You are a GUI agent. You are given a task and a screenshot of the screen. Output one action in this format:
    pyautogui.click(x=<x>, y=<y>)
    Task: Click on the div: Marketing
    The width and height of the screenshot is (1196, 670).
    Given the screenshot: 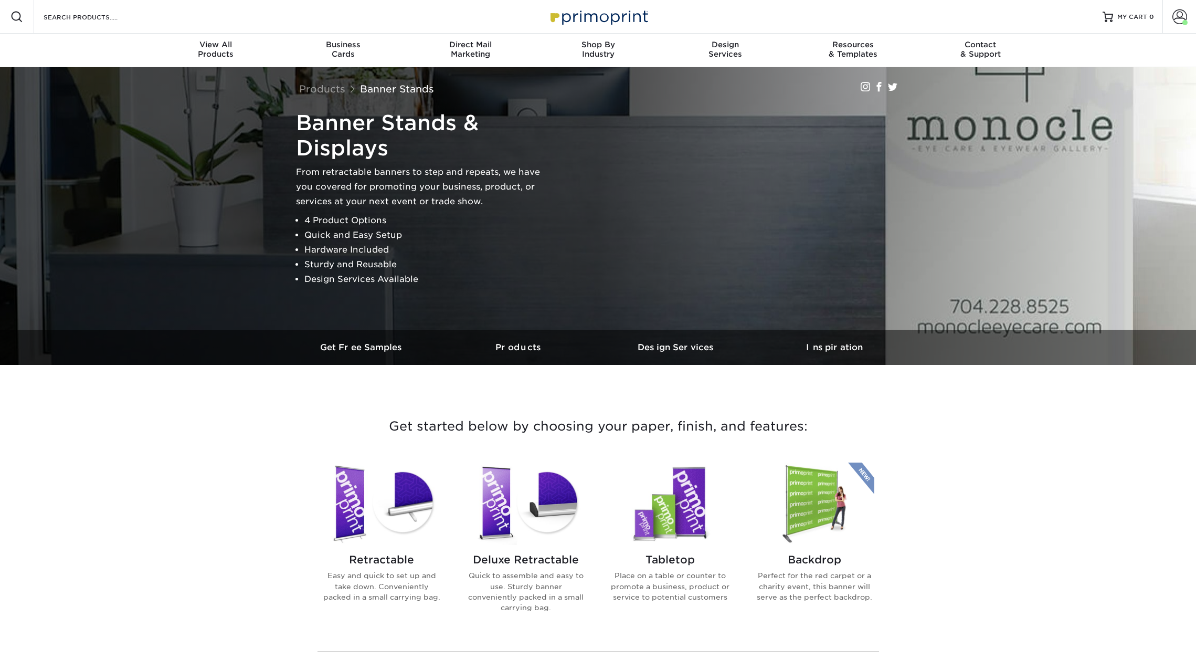 What is the action you would take?
    pyautogui.click(x=470, y=49)
    